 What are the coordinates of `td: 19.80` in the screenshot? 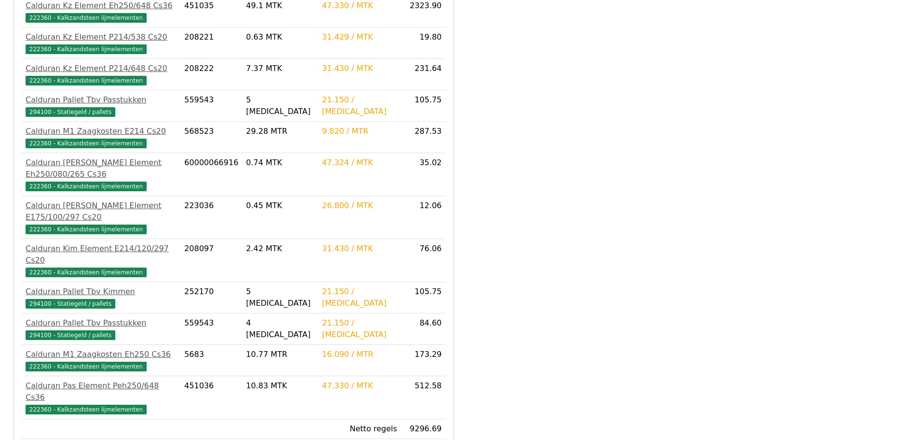 It's located at (423, 43).